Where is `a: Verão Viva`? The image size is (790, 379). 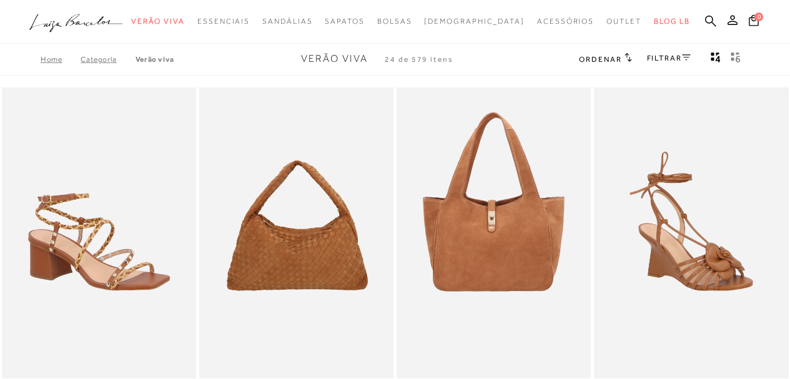 a: Verão Viva is located at coordinates (155, 59).